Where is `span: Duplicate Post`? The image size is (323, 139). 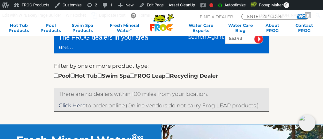
span: Duplicate Post is located at coordinates (112, 15).